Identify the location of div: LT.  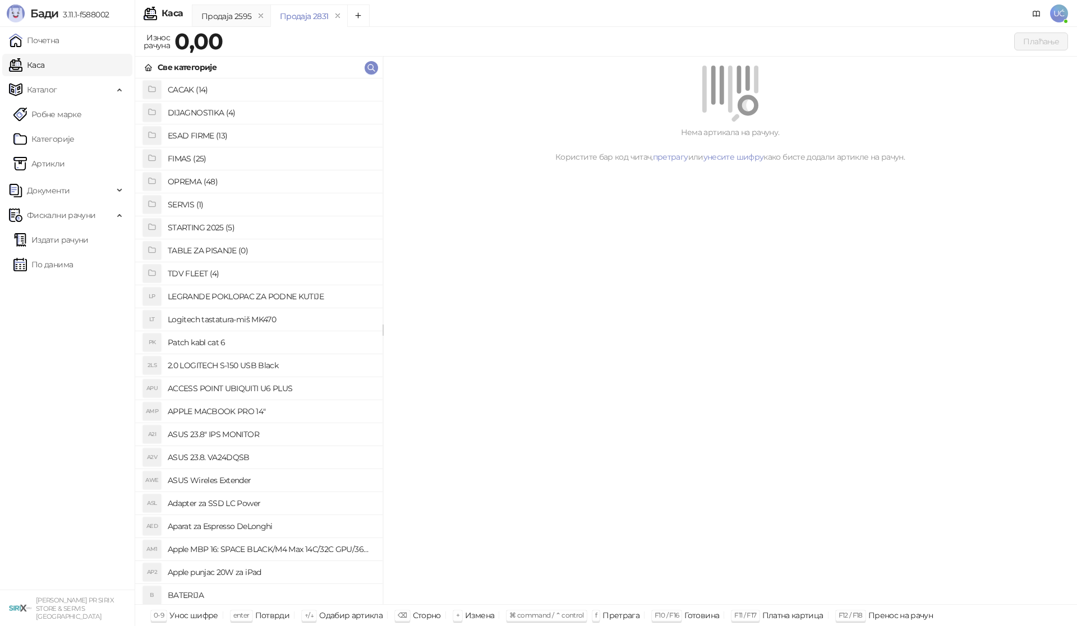
(152, 320).